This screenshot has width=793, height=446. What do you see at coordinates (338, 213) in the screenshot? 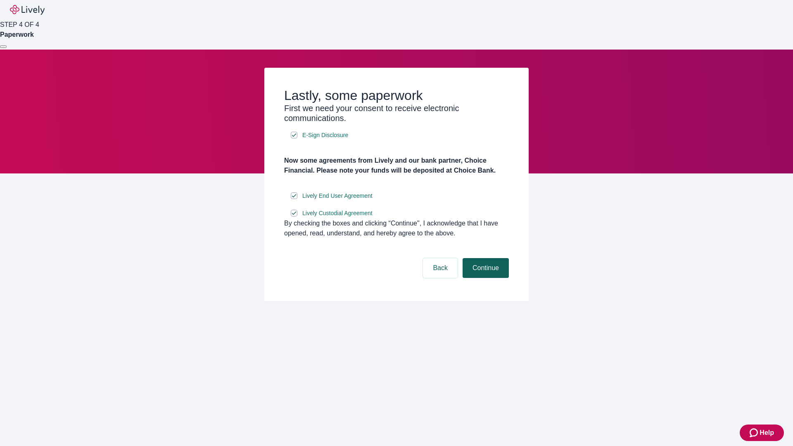
I see `span: Lively Custodial Agreement` at bounding box center [338, 213].